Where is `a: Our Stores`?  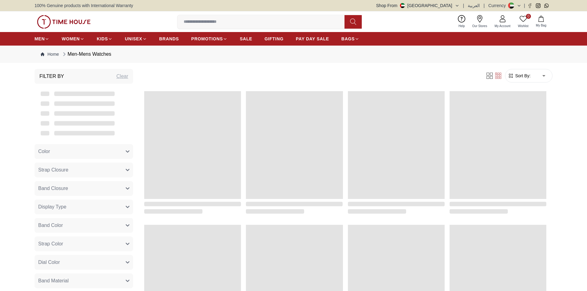
a: Our Stores is located at coordinates (480, 22).